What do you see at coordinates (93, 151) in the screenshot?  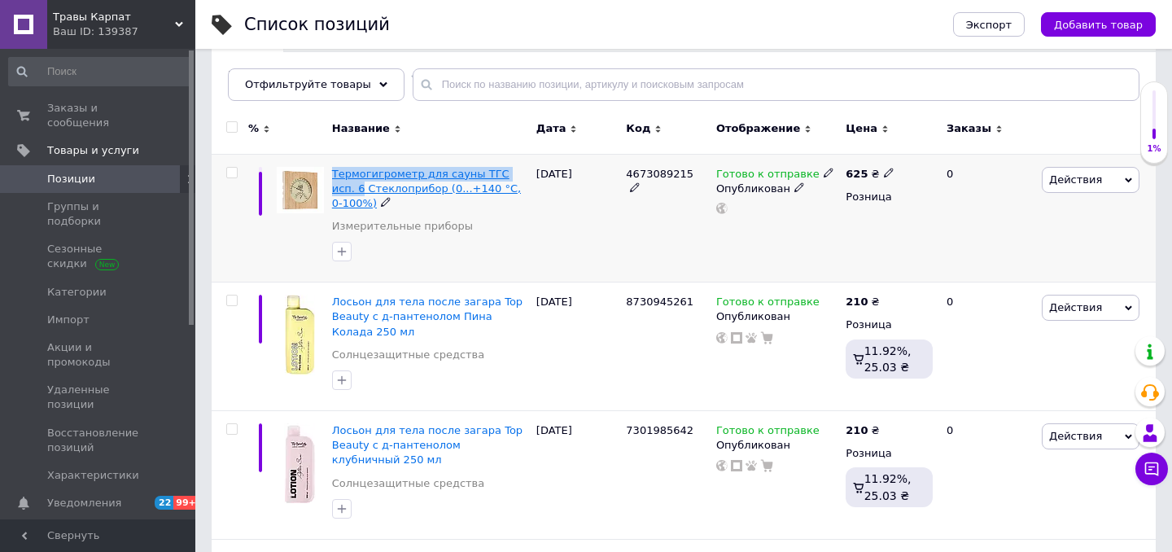 I see `span: Товары и услуги` at bounding box center [93, 151].